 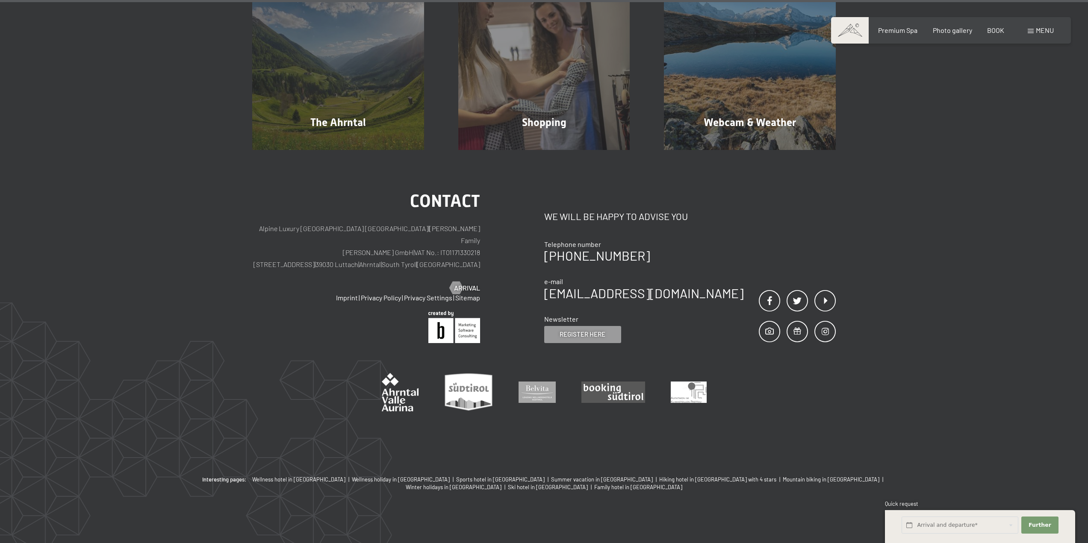 I want to click on font: Arrival, so click(x=467, y=288).